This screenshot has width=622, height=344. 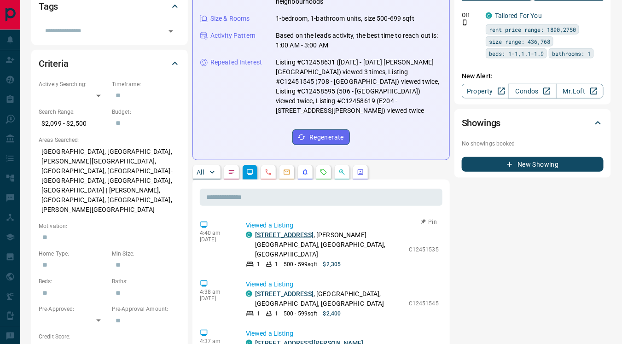 I want to click on p: Search Range:, so click(x=73, y=112).